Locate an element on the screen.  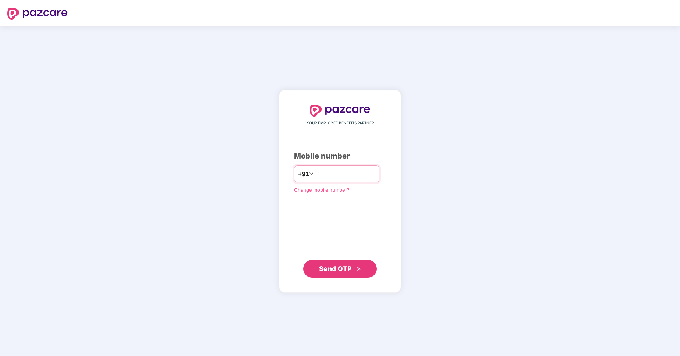
div: Mobile number is located at coordinates (340, 156).